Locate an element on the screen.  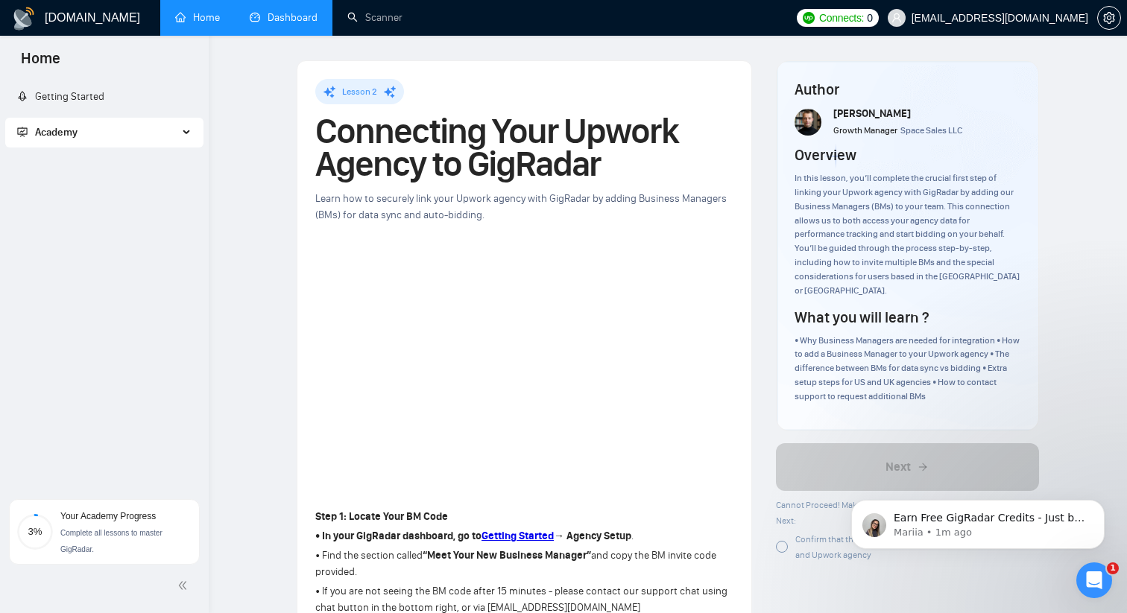
h4: Overview is located at coordinates (825, 155).